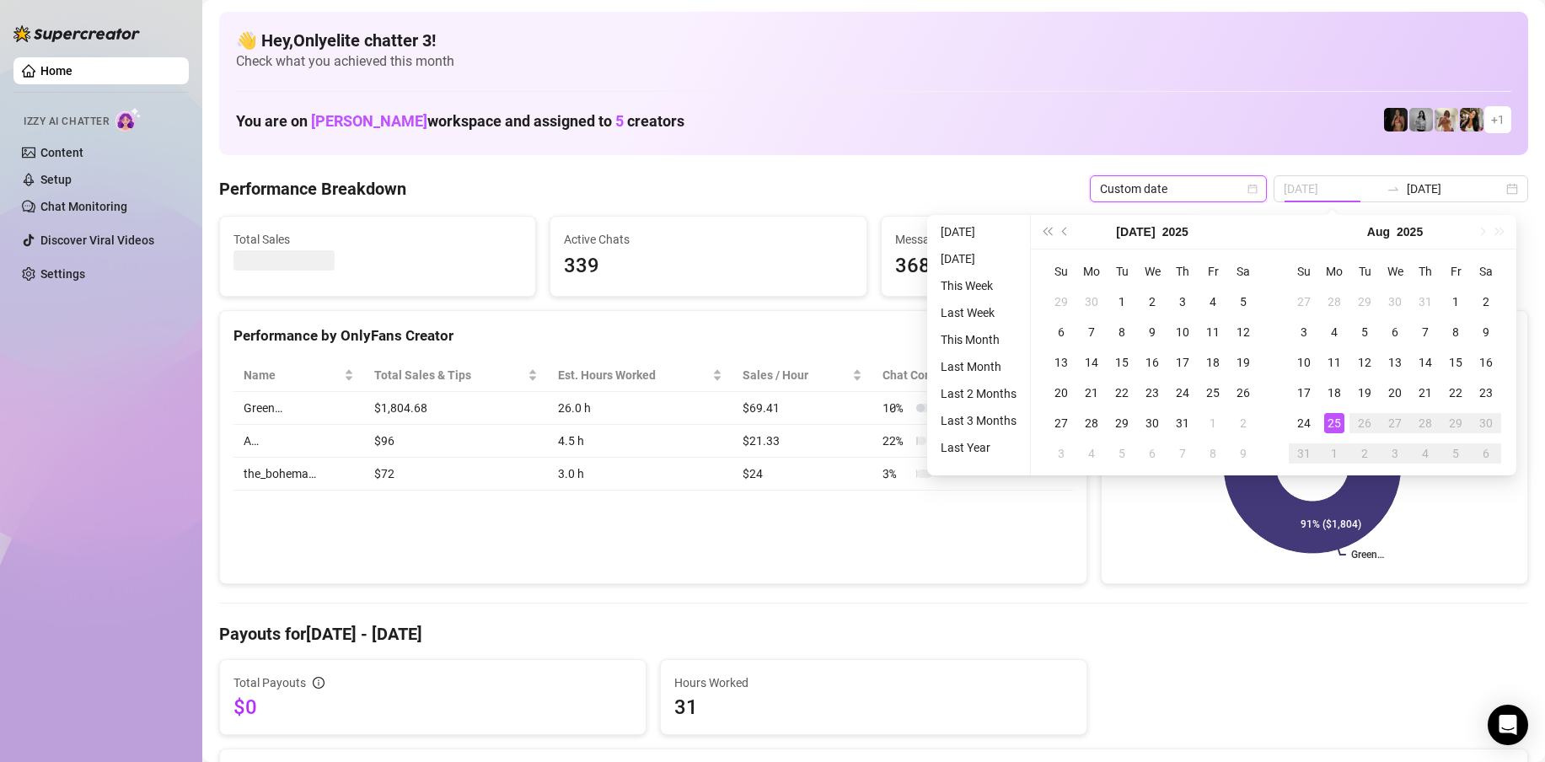 The width and height of the screenshot is (1545, 762). Describe the element at coordinates (1378, 232) in the screenshot. I see `button: Choose a month` at that location.